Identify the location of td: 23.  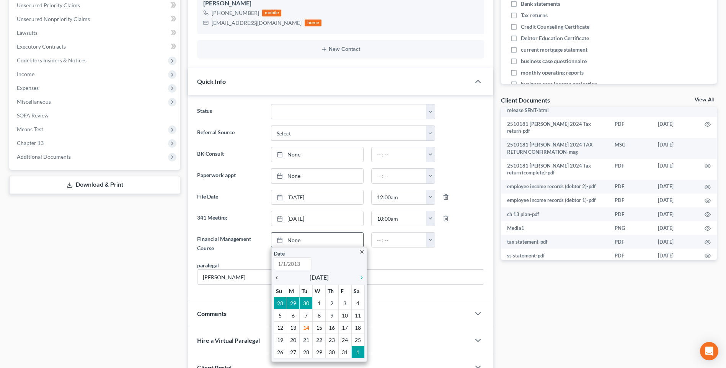
(332, 340).